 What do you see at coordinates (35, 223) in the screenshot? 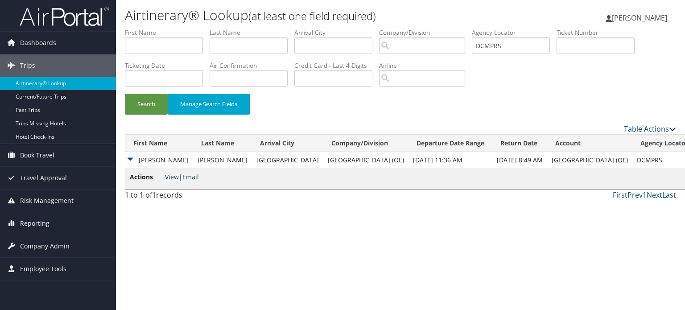
I see `span: Reporting` at bounding box center [35, 223].